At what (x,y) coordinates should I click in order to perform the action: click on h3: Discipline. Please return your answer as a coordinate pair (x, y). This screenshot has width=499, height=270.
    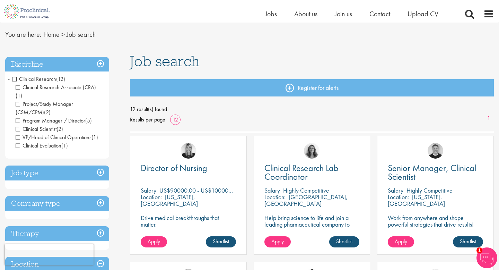
    Looking at the image, I should click on (57, 64).